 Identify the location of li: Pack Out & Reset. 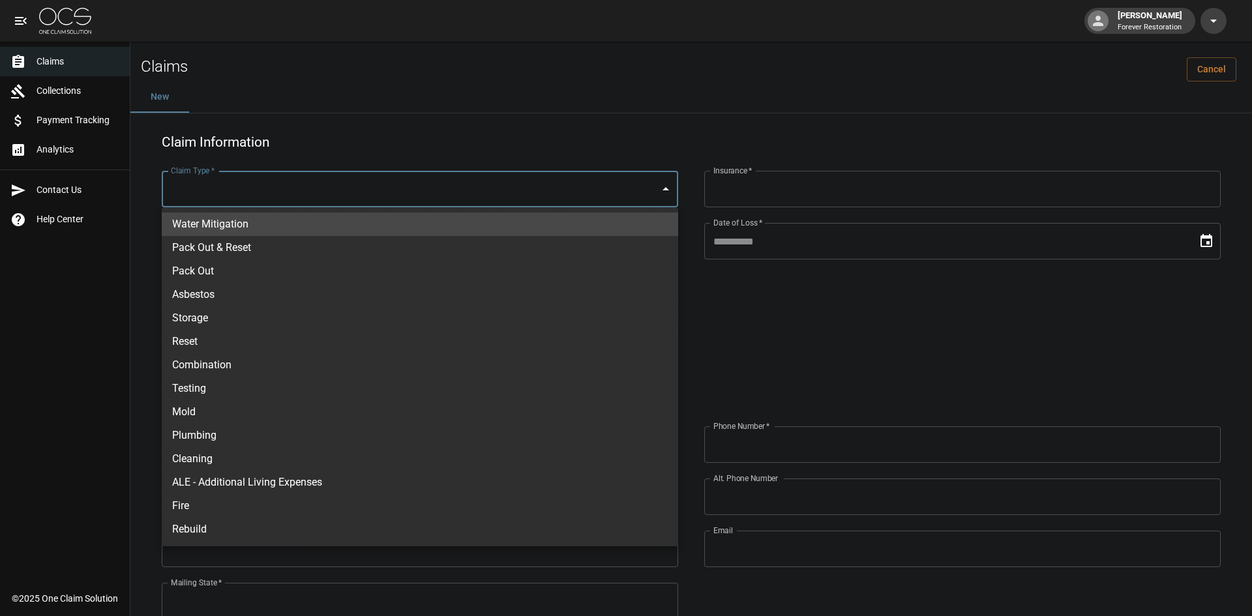
(420, 248).